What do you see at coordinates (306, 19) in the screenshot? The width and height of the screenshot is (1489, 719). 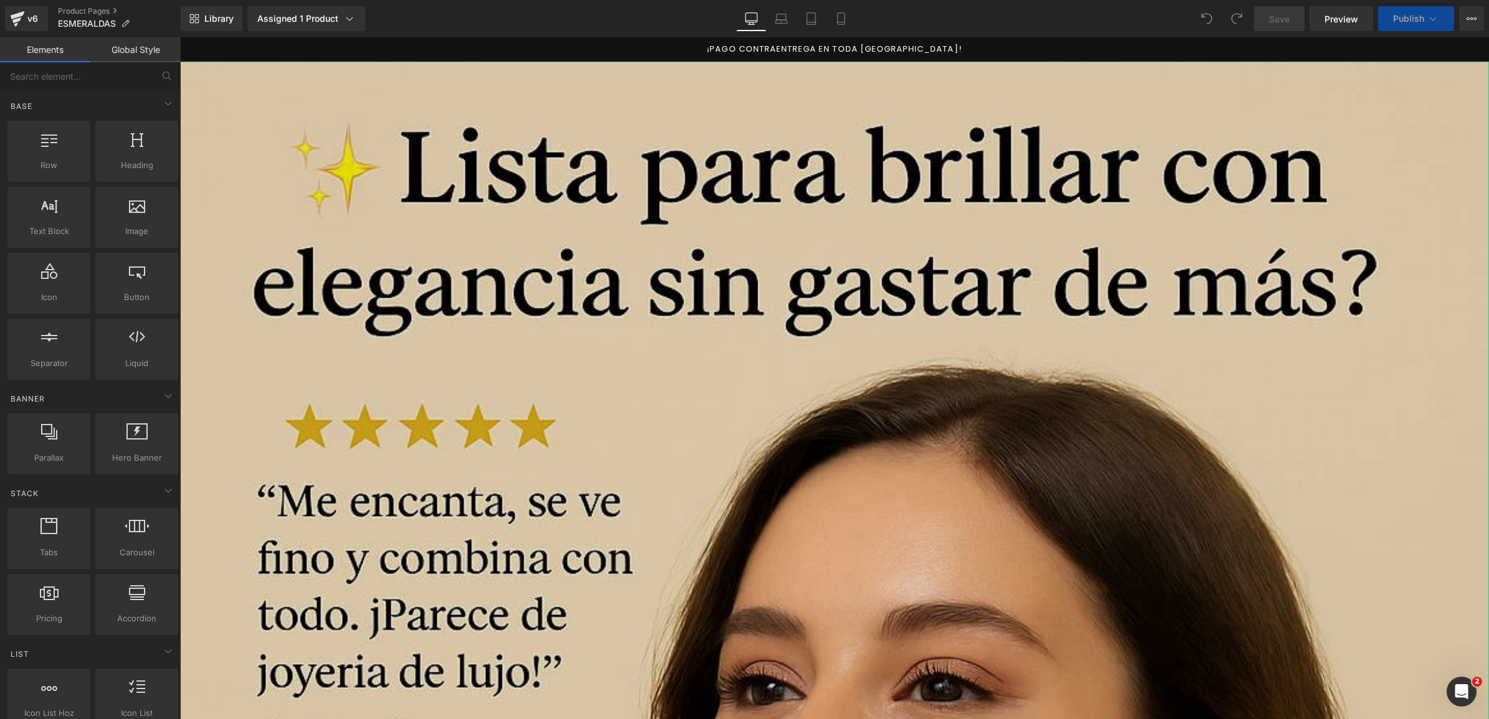 I see `div: Assigned 1 Product` at bounding box center [306, 19].